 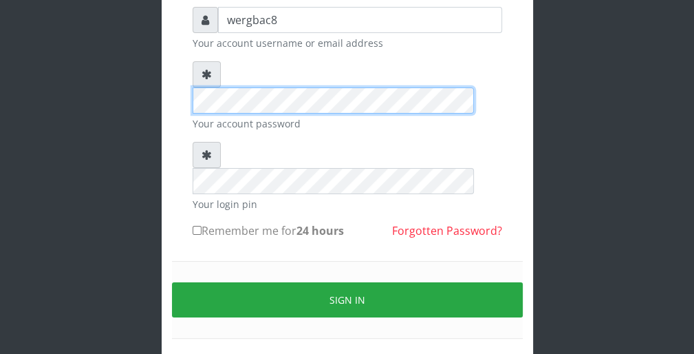 I want to click on button: Sign in, so click(x=348, y=299).